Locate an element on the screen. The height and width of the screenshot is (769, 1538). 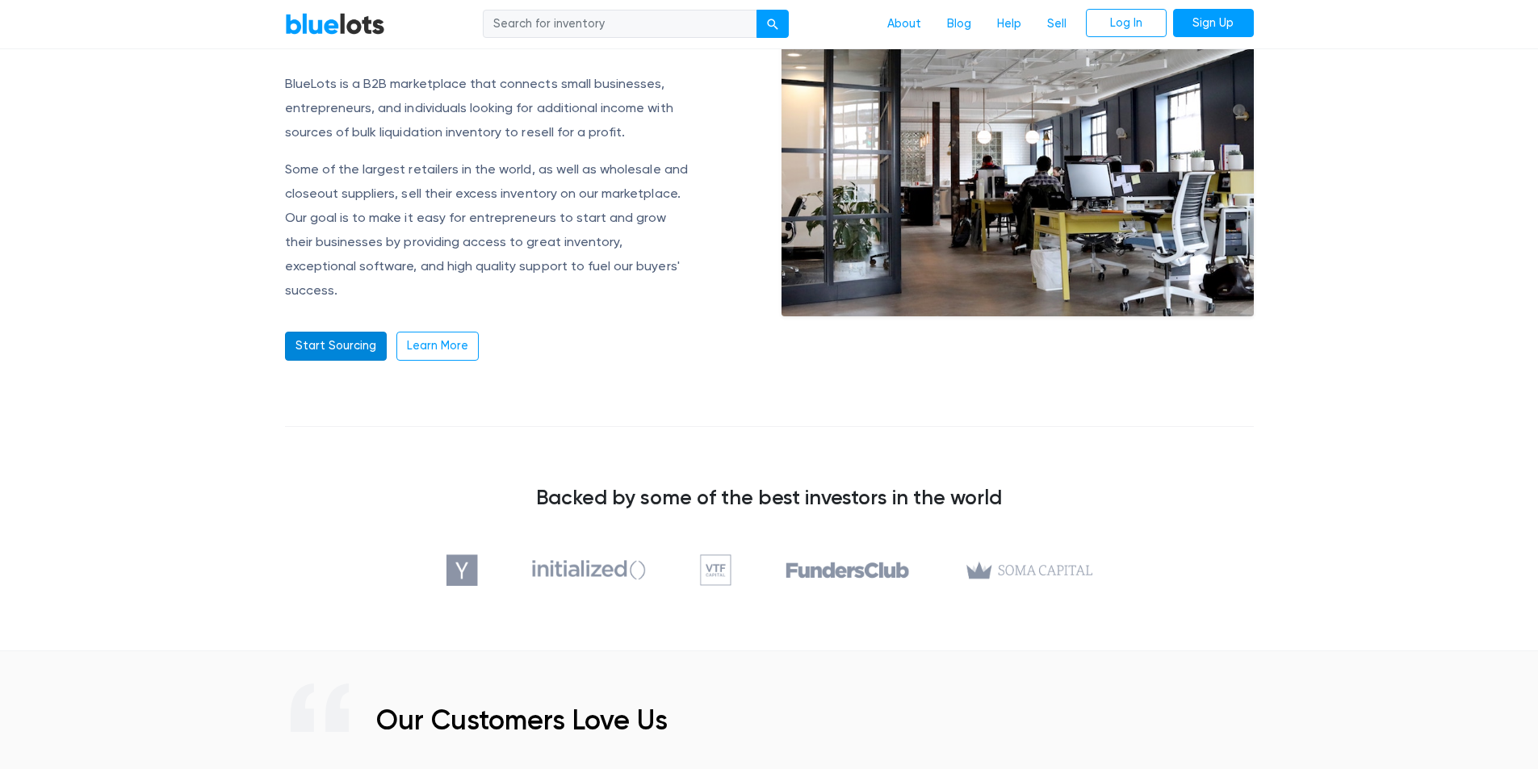
a: Sign Up is located at coordinates (1214, 23).